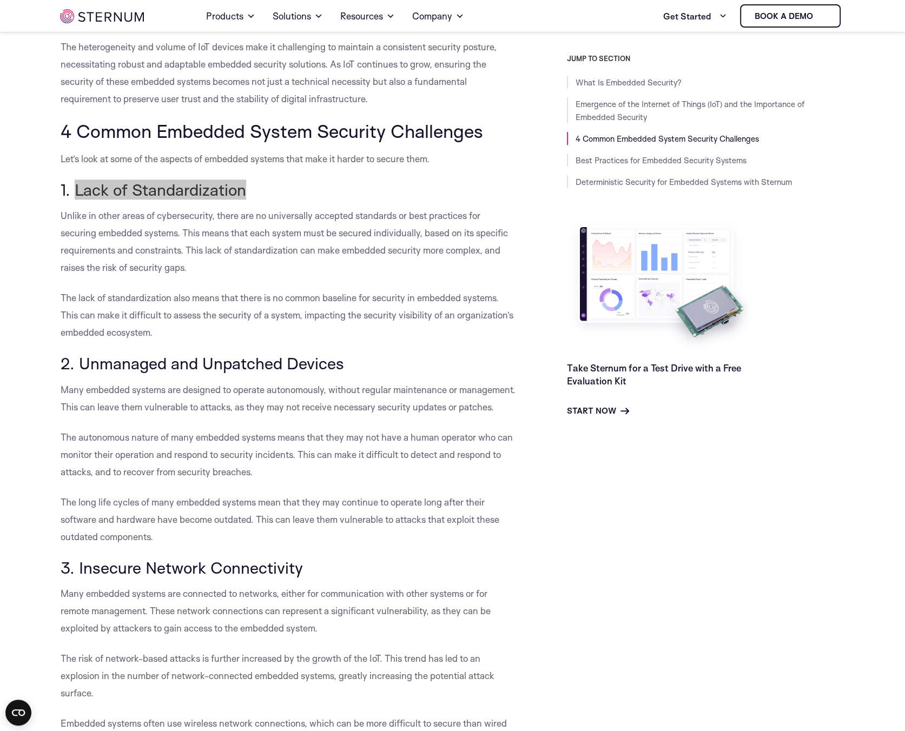 The image size is (905, 731). Describe the element at coordinates (790, 16) in the screenshot. I see `a: Book a demo` at that location.